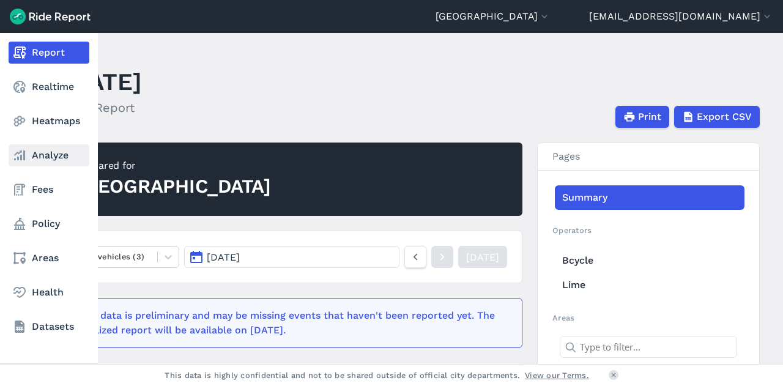 The image size is (783, 386). What do you see at coordinates (49, 155) in the screenshot?
I see `a: Analyze` at bounding box center [49, 155].